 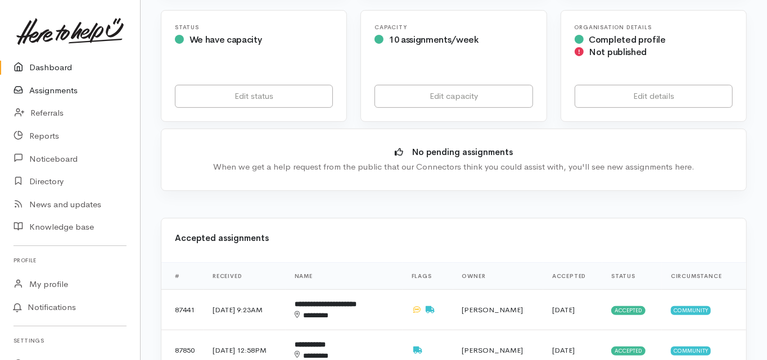 What do you see at coordinates (653, 96) in the screenshot?
I see `a: Edit details` at bounding box center [653, 96].